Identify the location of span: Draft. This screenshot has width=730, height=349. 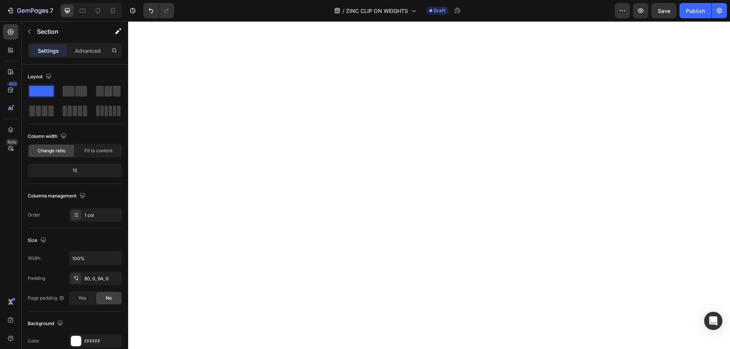
(439, 11).